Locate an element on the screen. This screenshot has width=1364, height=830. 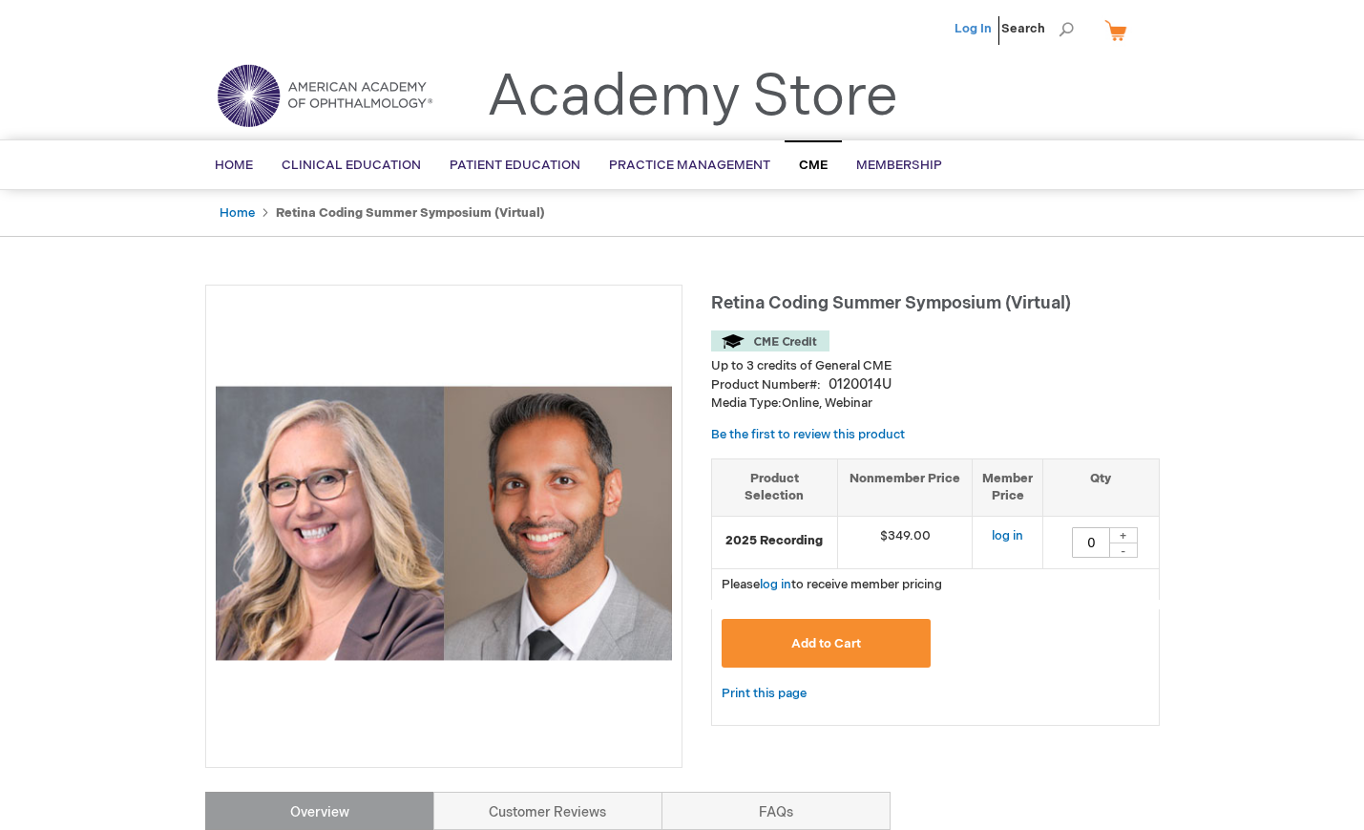
a: Customer Reviews is located at coordinates (548, 810).